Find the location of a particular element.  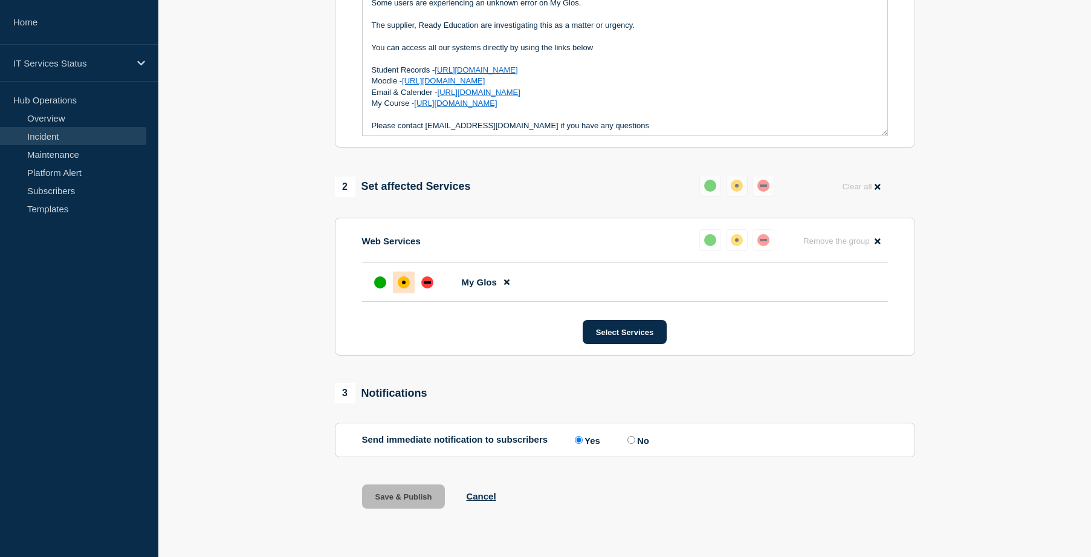

span: Remove the group is located at coordinates (837, 241).